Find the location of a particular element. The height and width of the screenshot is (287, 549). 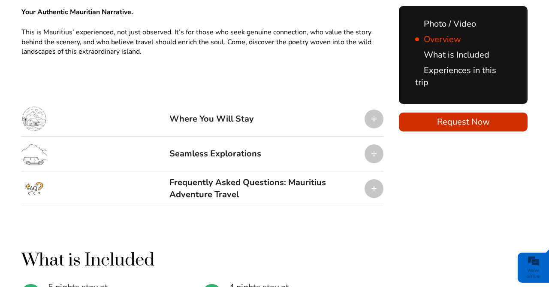

h2: What is Included is located at coordinates (203, 260).